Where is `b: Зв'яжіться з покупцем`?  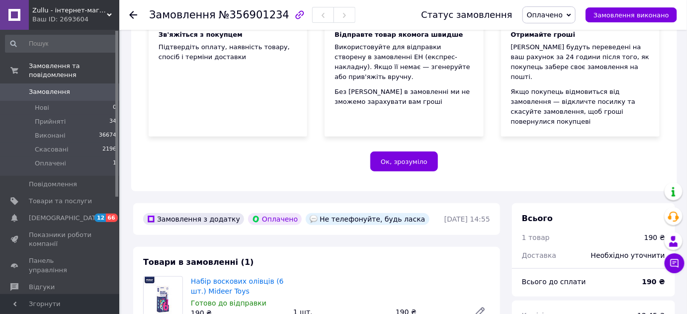
b: Зв'яжіться з покупцем is located at coordinates (200, 34).